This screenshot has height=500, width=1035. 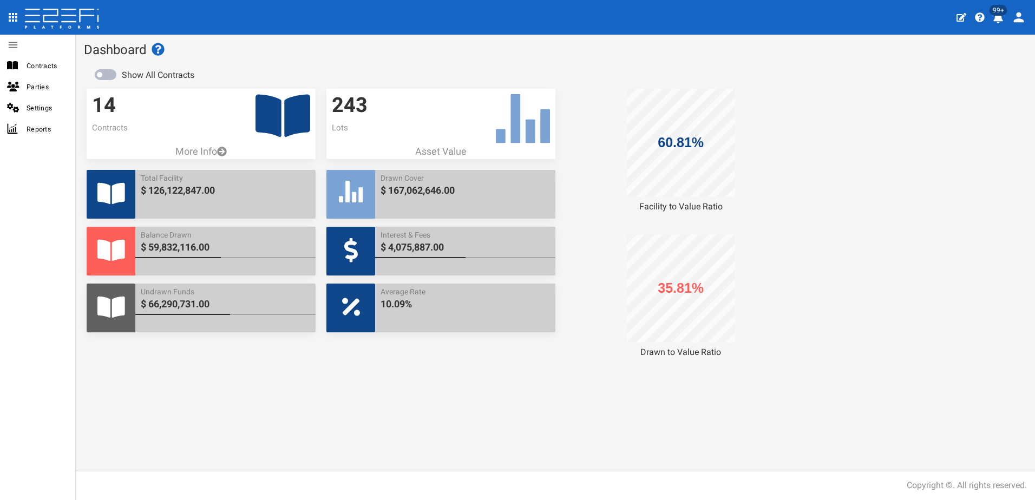 What do you see at coordinates (201, 106) in the screenshot?
I see `h3: 14` at bounding box center [201, 106].